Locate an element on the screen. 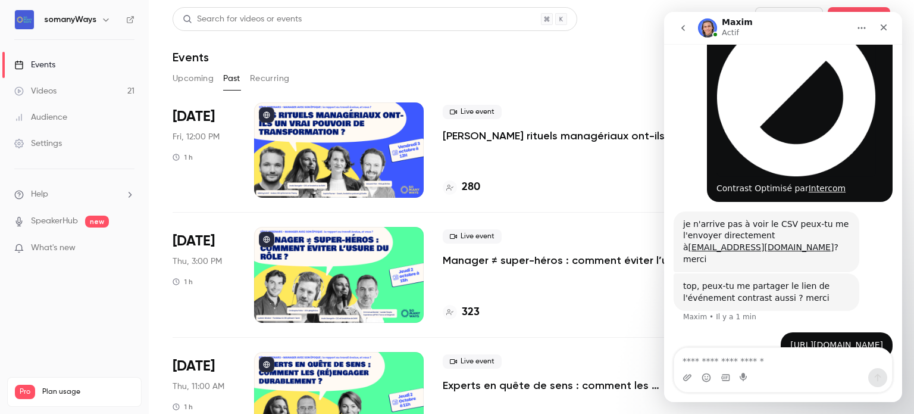 The width and height of the screenshot is (914, 414). span: Fri, 12:00 PM is located at coordinates (196, 137).